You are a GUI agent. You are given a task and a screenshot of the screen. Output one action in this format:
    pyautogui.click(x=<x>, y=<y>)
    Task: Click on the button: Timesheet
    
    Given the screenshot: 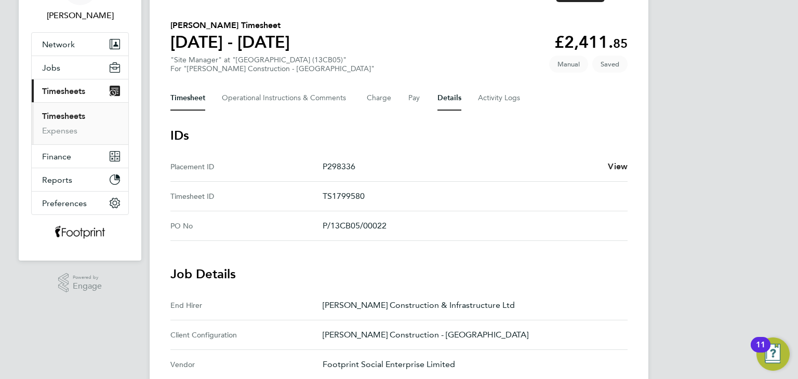 What is the action you would take?
    pyautogui.click(x=188, y=98)
    